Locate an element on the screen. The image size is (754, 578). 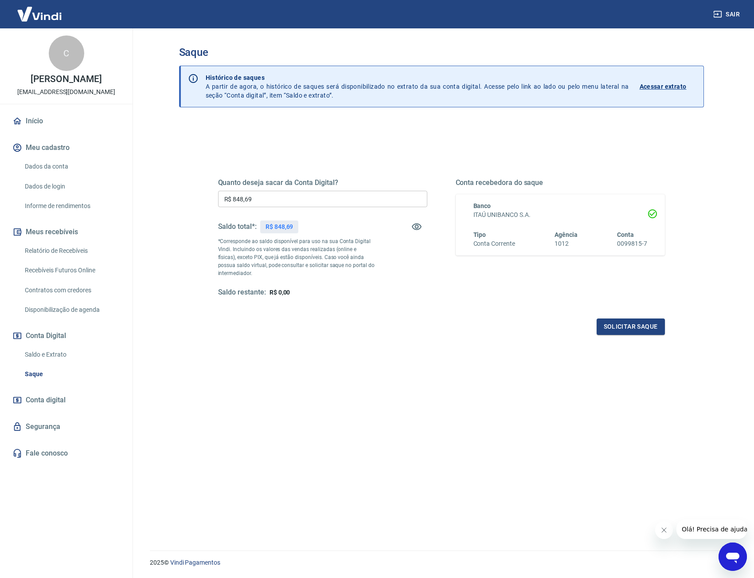
a: Dados da conta is located at coordinates (71, 166).